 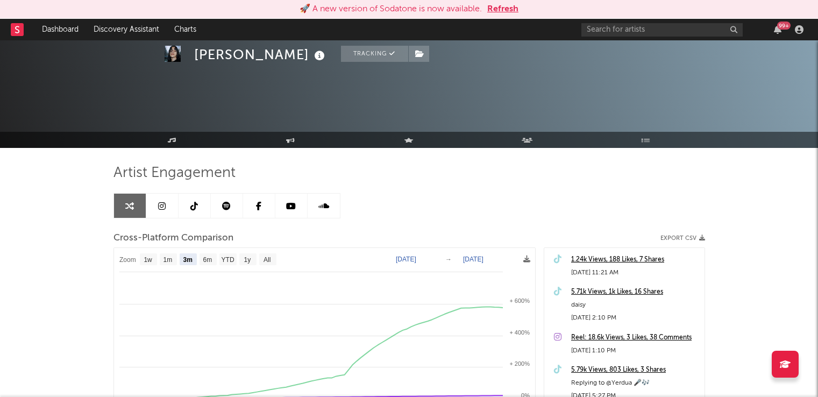 I want to click on a: Dashboard, so click(x=60, y=30).